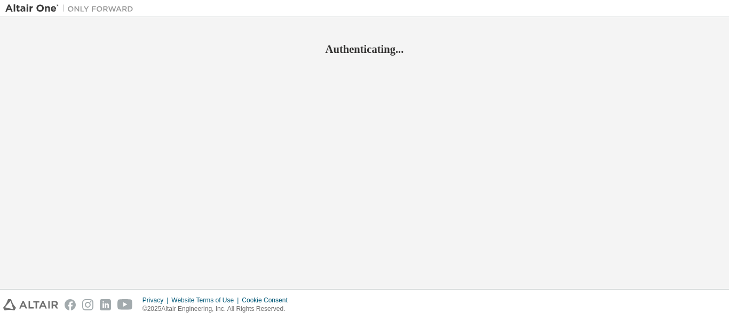 Image resolution: width=729 pixels, height=320 pixels. Describe the element at coordinates (30, 304) in the screenshot. I see `img: altair_logo.svg` at that location.